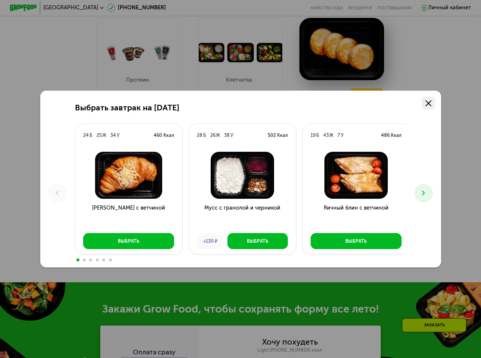 The image size is (481, 358). Describe the element at coordinates (356, 175) in the screenshot. I see `img: Яичный блин с ветчиной` at that location.